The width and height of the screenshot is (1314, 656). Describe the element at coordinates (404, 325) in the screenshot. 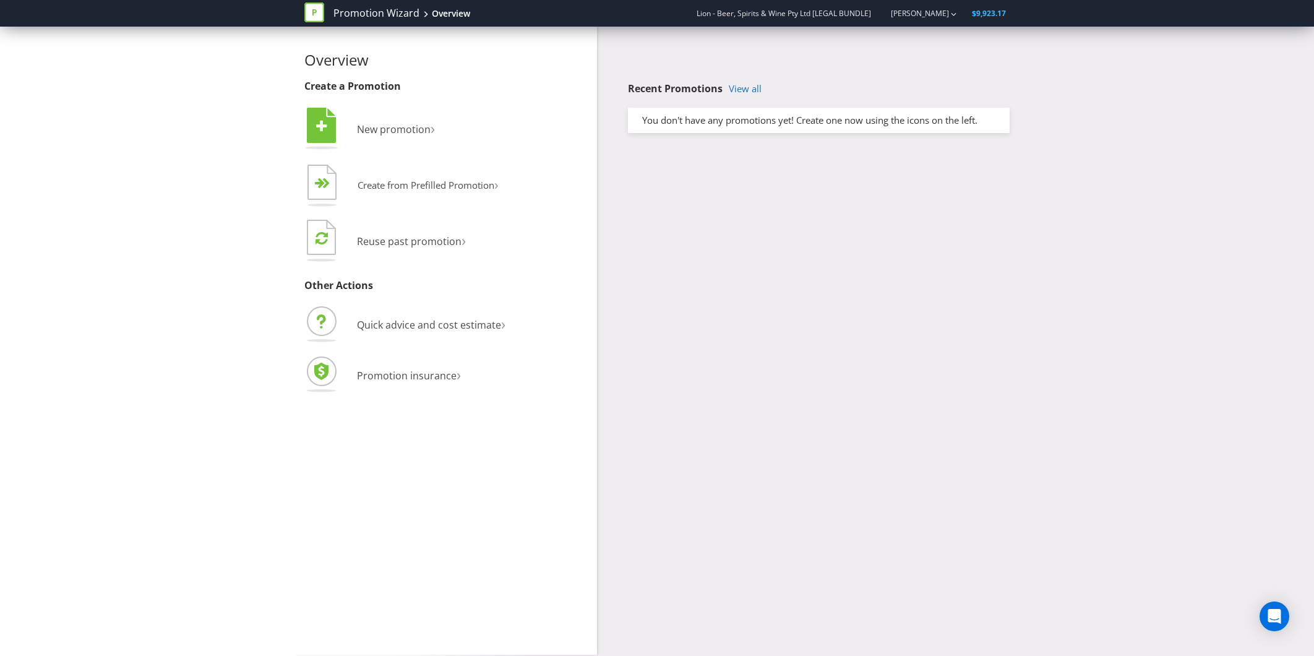

I see `a: Quick advice and cost estimate›` at that location.